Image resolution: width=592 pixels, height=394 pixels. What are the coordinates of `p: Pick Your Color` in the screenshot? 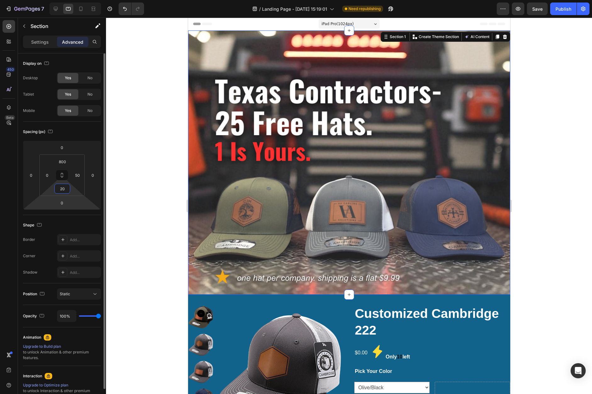 It's located at (244, 354).